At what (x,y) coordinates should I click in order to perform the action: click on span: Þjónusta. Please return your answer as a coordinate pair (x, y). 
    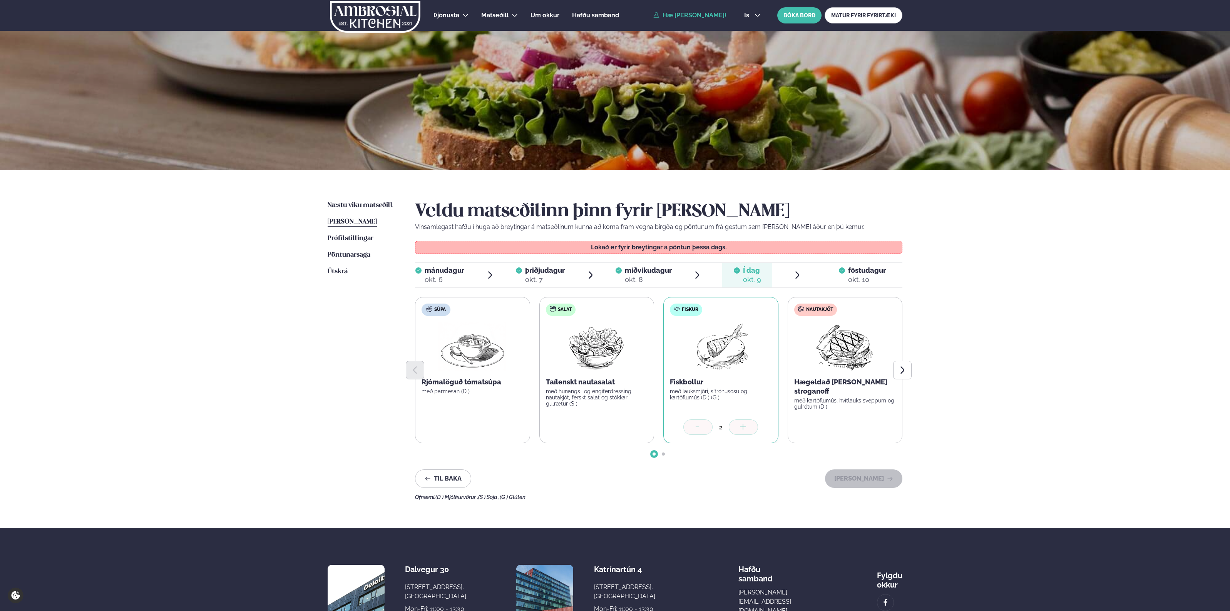
    Looking at the image, I should click on (446, 15).